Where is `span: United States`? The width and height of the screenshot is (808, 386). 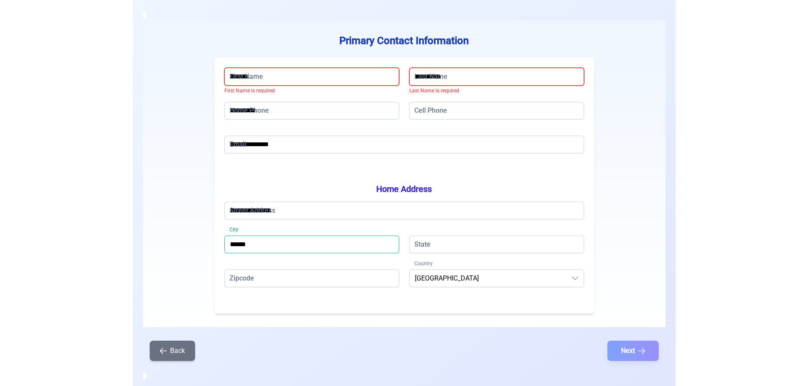
span: United States is located at coordinates (488, 279).